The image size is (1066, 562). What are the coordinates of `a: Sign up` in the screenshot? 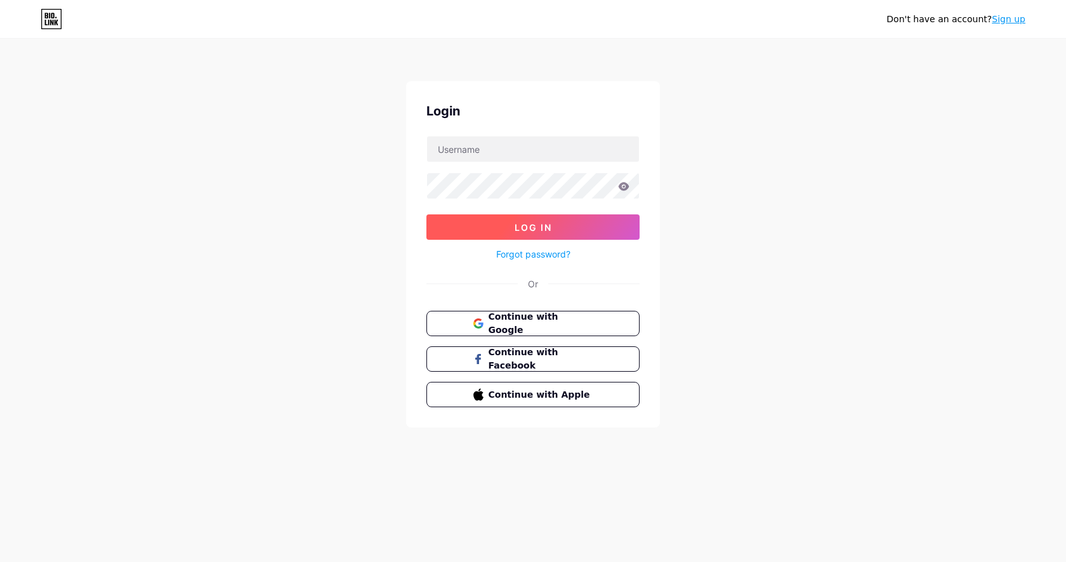 It's located at (1008, 19).